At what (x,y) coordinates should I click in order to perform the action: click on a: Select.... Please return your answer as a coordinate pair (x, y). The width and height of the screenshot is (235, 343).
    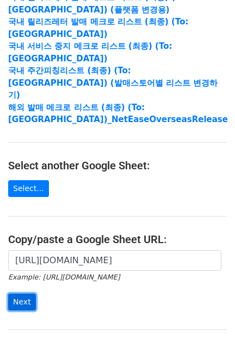
    Looking at the image, I should click on (28, 189).